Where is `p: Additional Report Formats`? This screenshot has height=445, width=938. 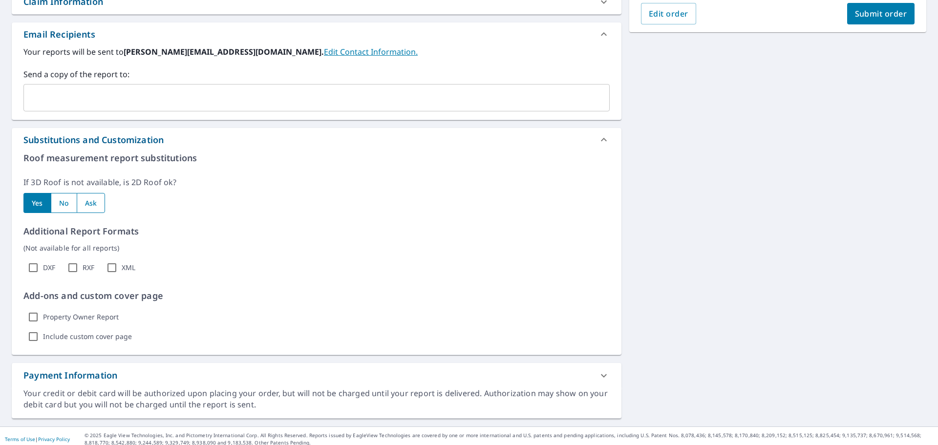
p: Additional Report Formats is located at coordinates (317, 231).